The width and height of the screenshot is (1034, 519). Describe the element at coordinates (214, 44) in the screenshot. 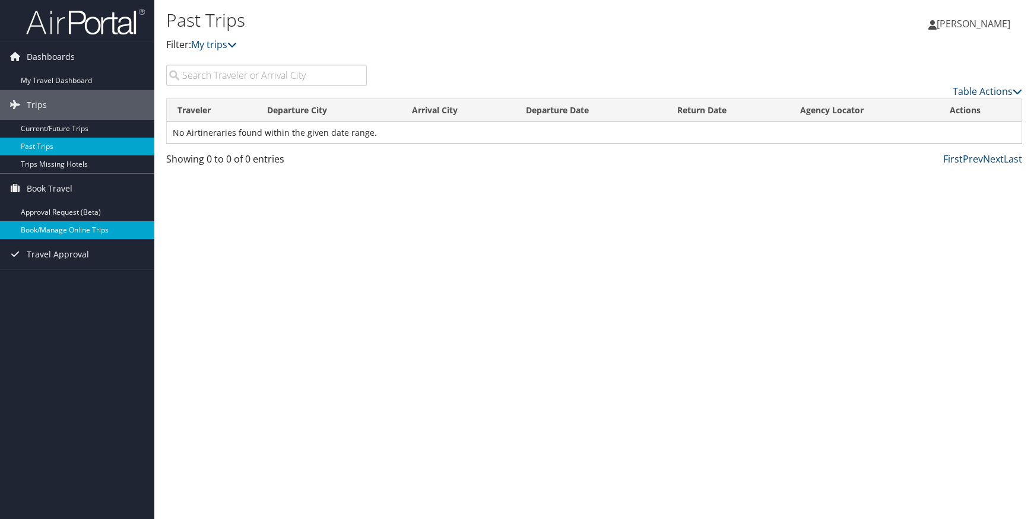

I see `a: My trips` at that location.